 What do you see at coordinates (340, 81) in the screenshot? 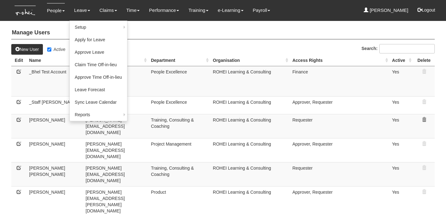
I see `td: Finance` at bounding box center [340, 81].